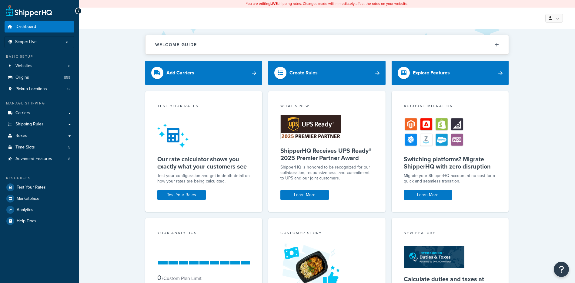 The height and width of the screenshot is (283, 575). What do you see at coordinates (22, 77) in the screenshot?
I see `span: Origins` at bounding box center [22, 77].